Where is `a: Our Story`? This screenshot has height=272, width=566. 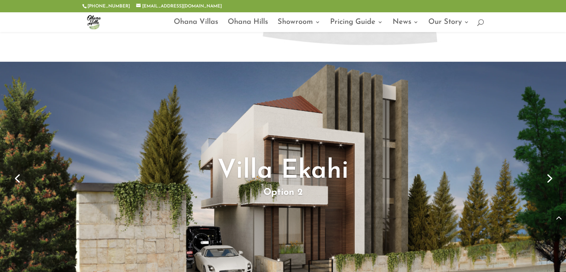
a: Our Story is located at coordinates (449, 26).